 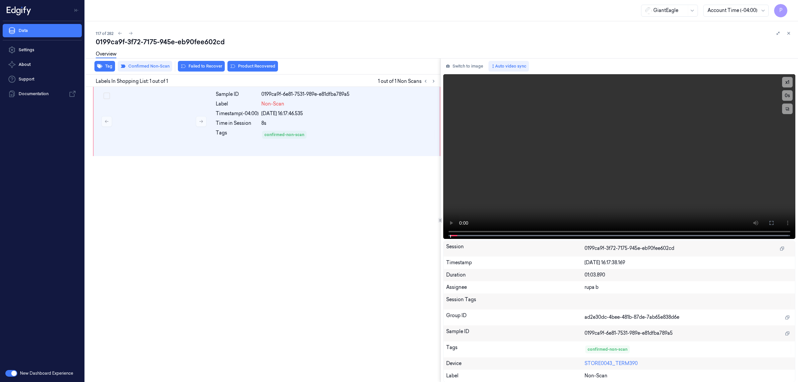 What do you see at coordinates (444, 42) in the screenshot?
I see `div: 0199ca9f-3f72-7175-945e-eb90fee602cd` at bounding box center [444, 42].